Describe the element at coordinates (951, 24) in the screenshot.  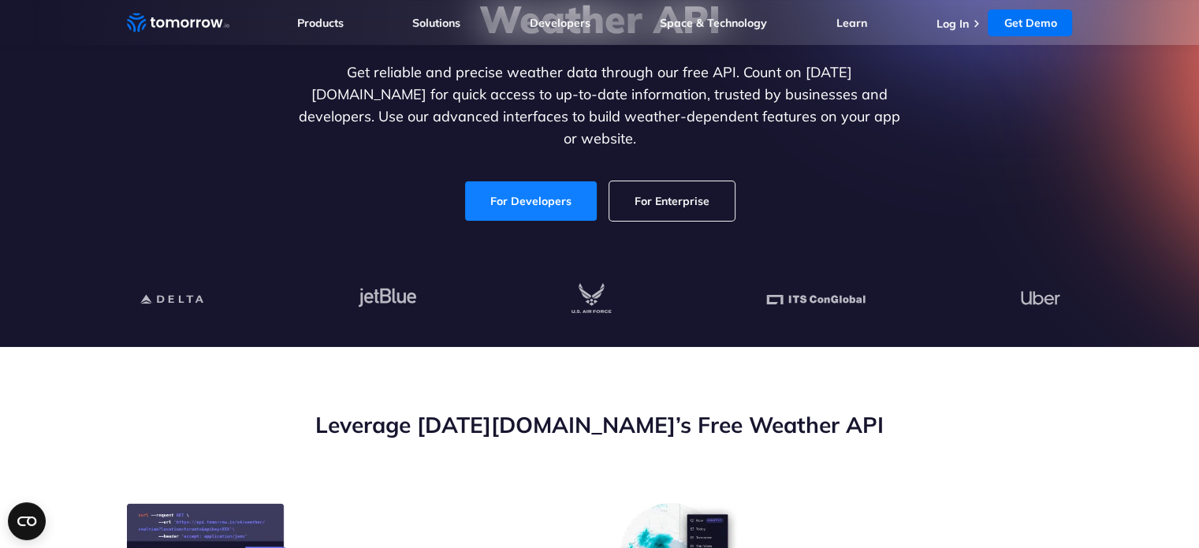
I see `a: Log In` at that location.